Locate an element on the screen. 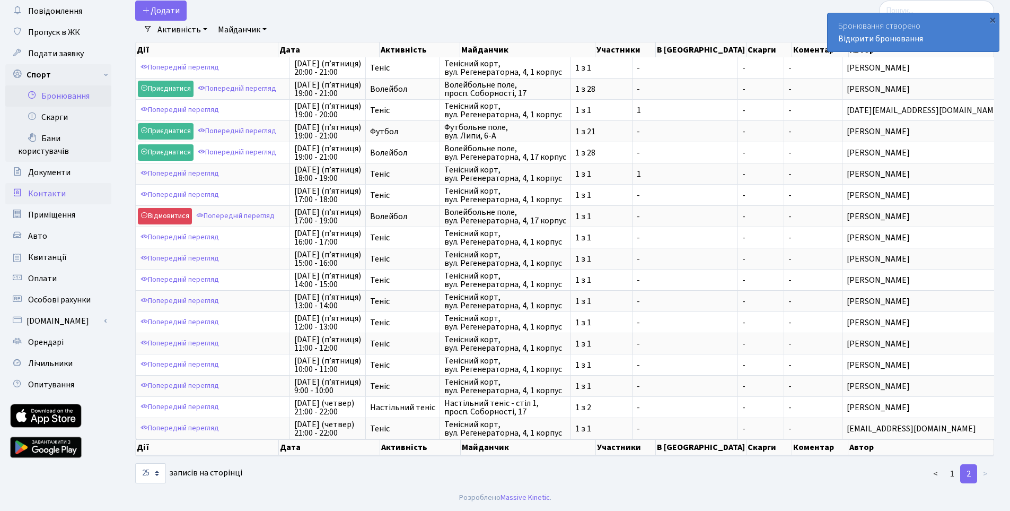 The height and width of the screenshot is (511, 1010). span: Волейбольне поле, вул. Регенераторна, 4, 17 корпус is located at coordinates (505, 216).